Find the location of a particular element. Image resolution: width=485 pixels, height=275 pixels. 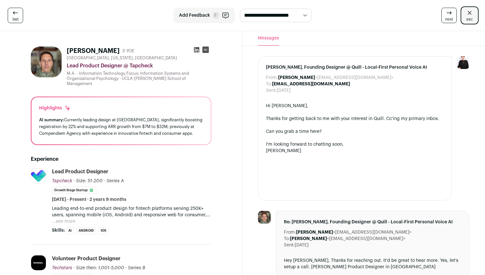

div: Volunteer Product Designer is located at coordinates (86, 258).